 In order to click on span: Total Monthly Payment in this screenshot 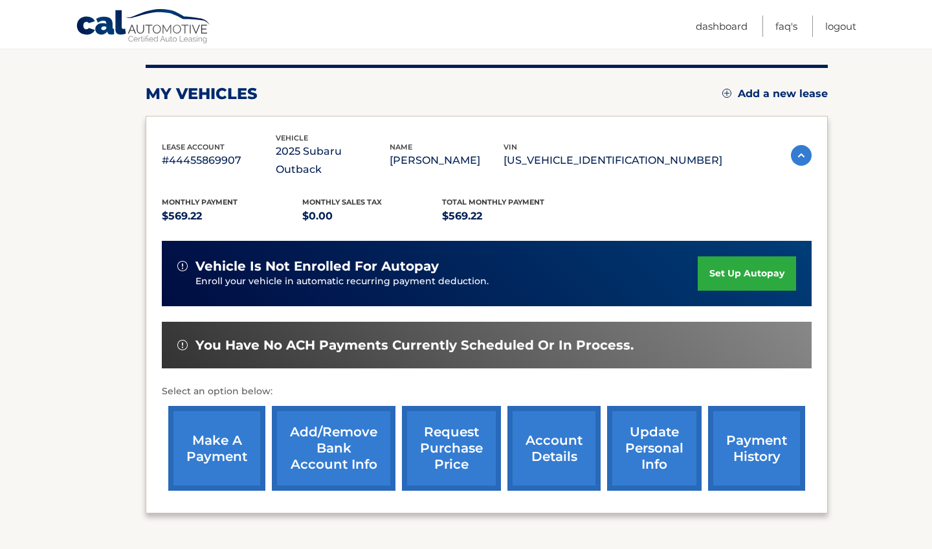, I will do `click(493, 202)`.